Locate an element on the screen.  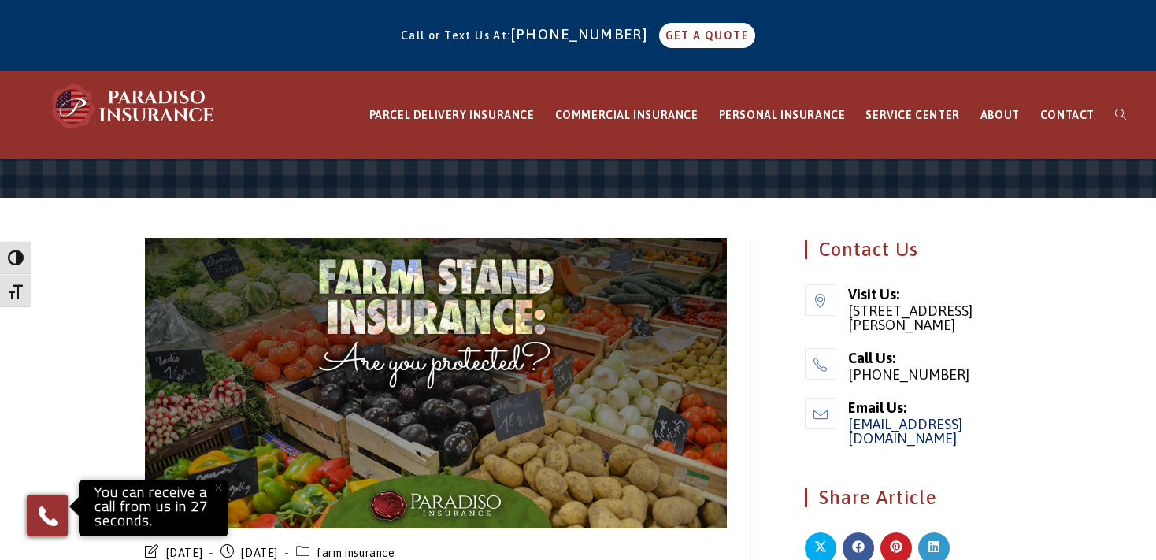
a: COMMERCIAL INSURANCE is located at coordinates (627, 115).